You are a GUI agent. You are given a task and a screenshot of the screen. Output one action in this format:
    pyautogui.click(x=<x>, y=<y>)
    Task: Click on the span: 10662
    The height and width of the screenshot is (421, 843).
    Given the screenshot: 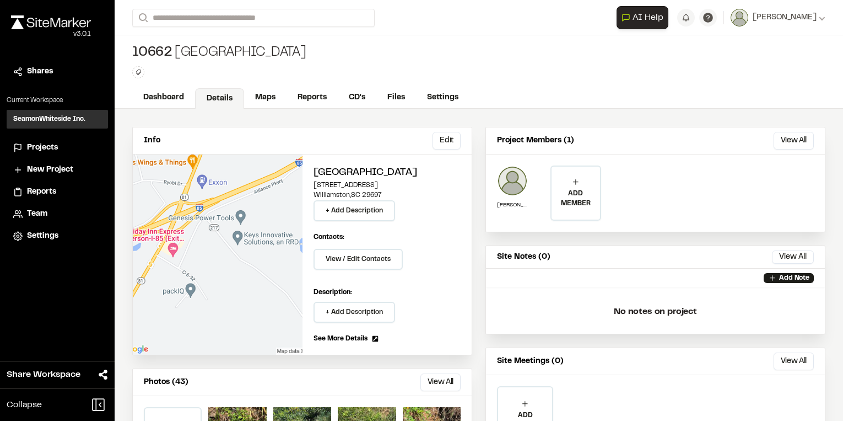 What is the action you would take?
    pyautogui.click(x=152, y=53)
    